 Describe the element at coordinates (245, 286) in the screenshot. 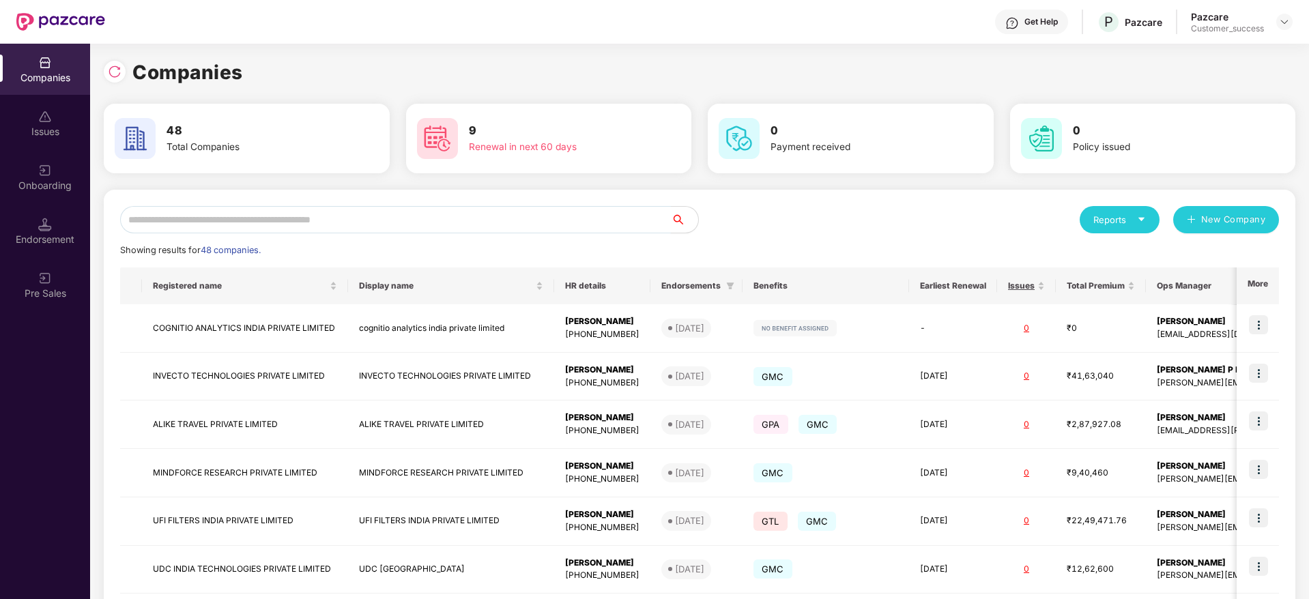

I see `th: Registered name` at that location.